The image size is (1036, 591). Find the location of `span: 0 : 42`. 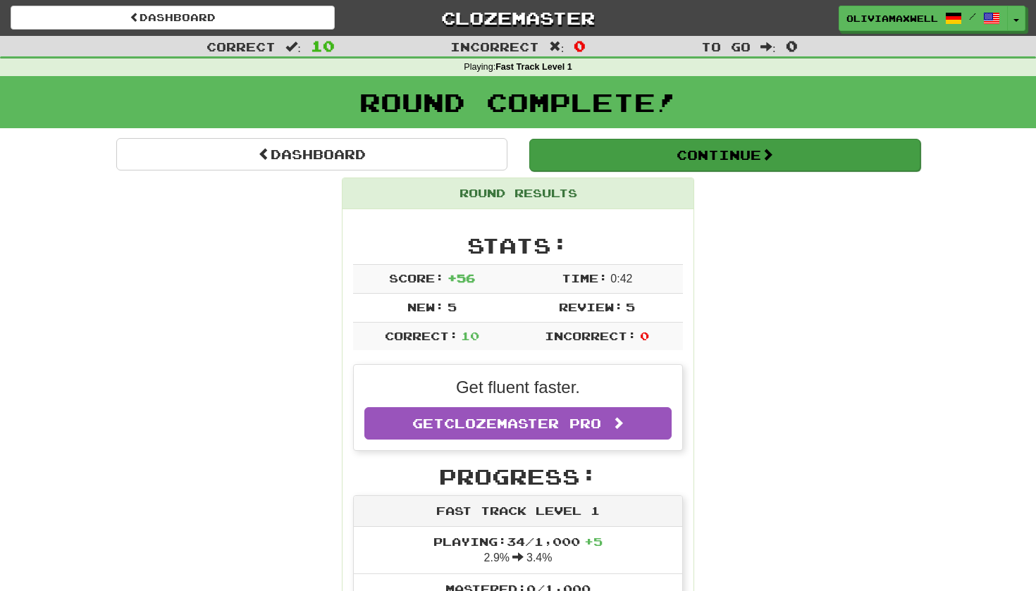

span: 0 : 42 is located at coordinates (621, 278).